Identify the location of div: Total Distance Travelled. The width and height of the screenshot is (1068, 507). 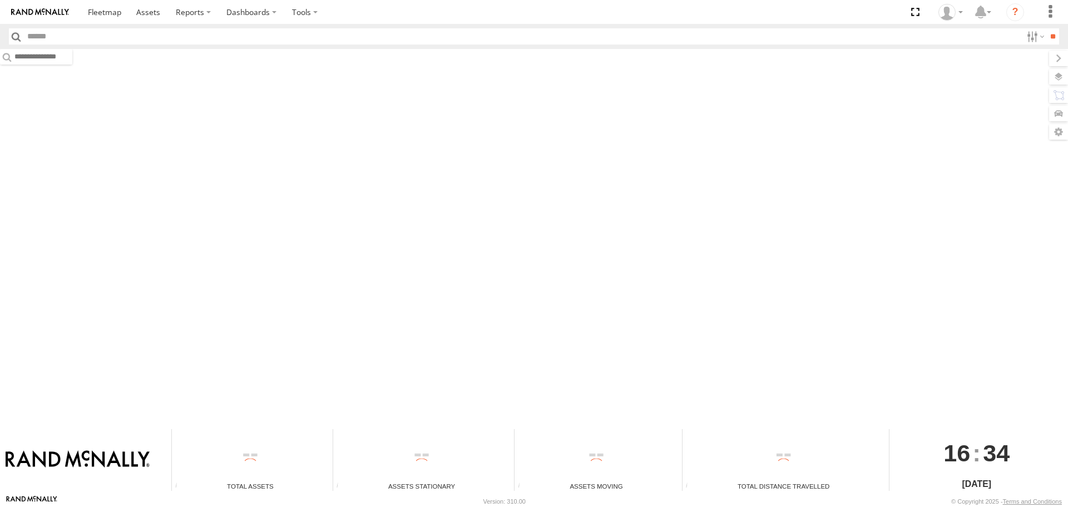
(784, 486).